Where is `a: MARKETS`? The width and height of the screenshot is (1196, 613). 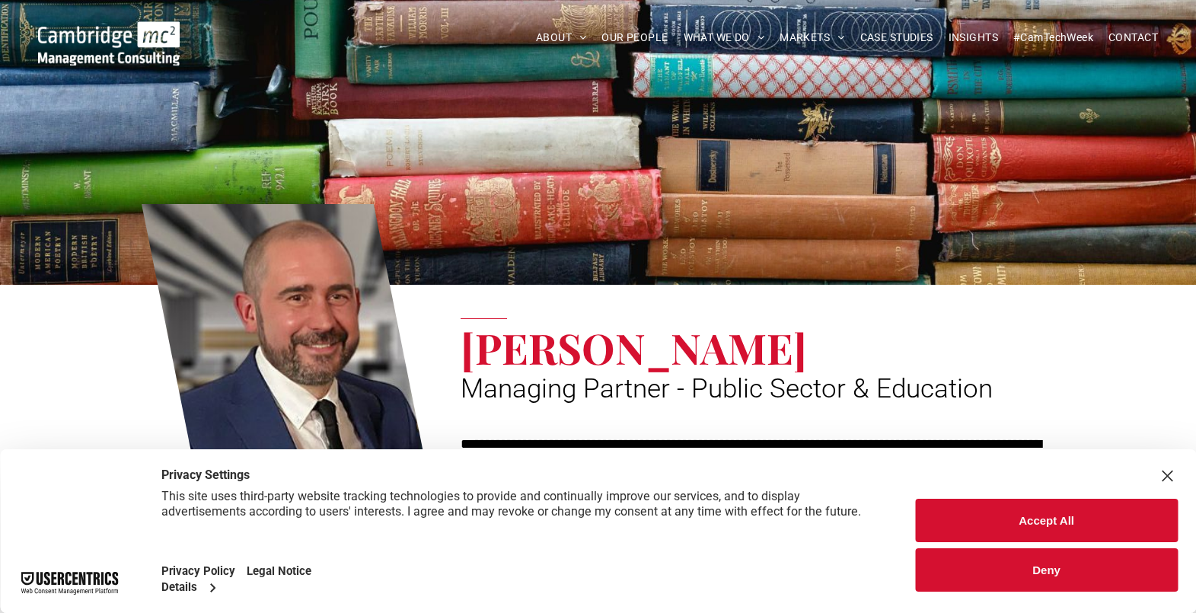 a: MARKETS is located at coordinates (812, 37).